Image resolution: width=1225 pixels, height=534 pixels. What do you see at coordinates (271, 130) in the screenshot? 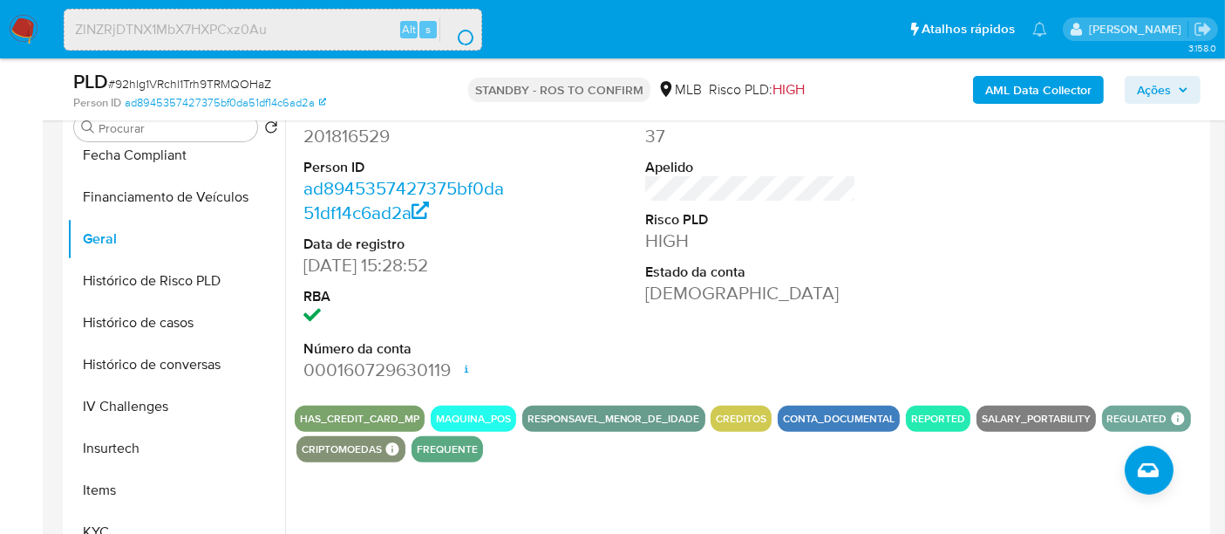
I see `button: Retornar ao pedido padrão` at bounding box center [271, 130].